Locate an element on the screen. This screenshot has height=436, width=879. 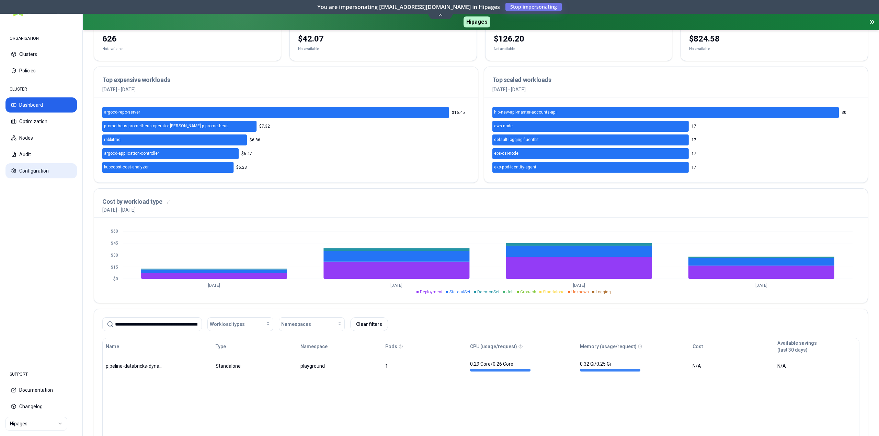
span: DaemonSet is located at coordinates (488, 292).